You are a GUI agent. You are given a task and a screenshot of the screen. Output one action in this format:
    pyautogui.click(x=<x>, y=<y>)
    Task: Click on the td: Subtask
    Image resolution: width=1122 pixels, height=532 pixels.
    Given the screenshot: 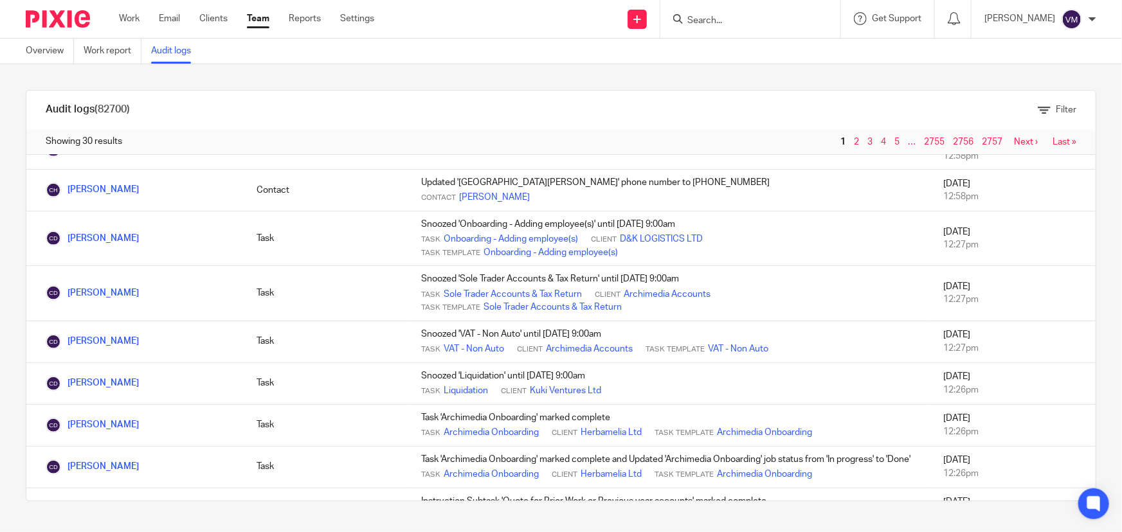 What is the action you would take?
    pyautogui.click(x=326, y=508)
    